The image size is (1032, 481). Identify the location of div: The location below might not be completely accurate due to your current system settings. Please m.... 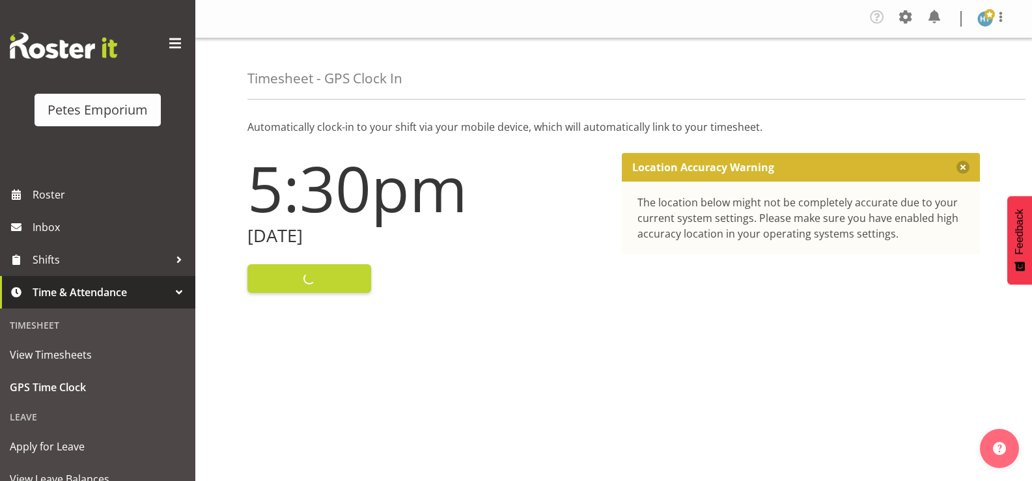
(801, 218).